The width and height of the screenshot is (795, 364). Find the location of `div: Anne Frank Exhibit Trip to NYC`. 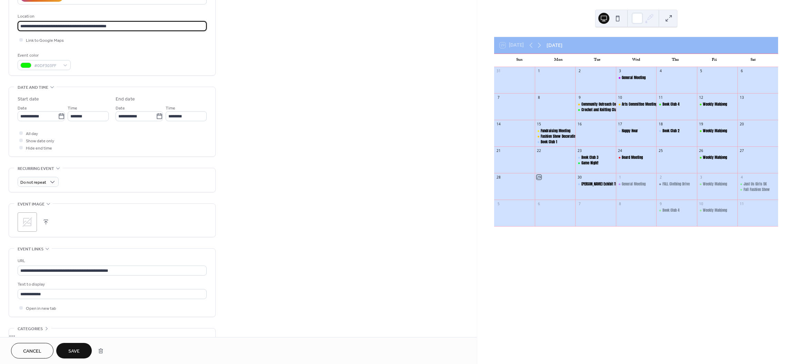

div: Anne Frank Exhibit Trip to NYC is located at coordinates (595, 184).